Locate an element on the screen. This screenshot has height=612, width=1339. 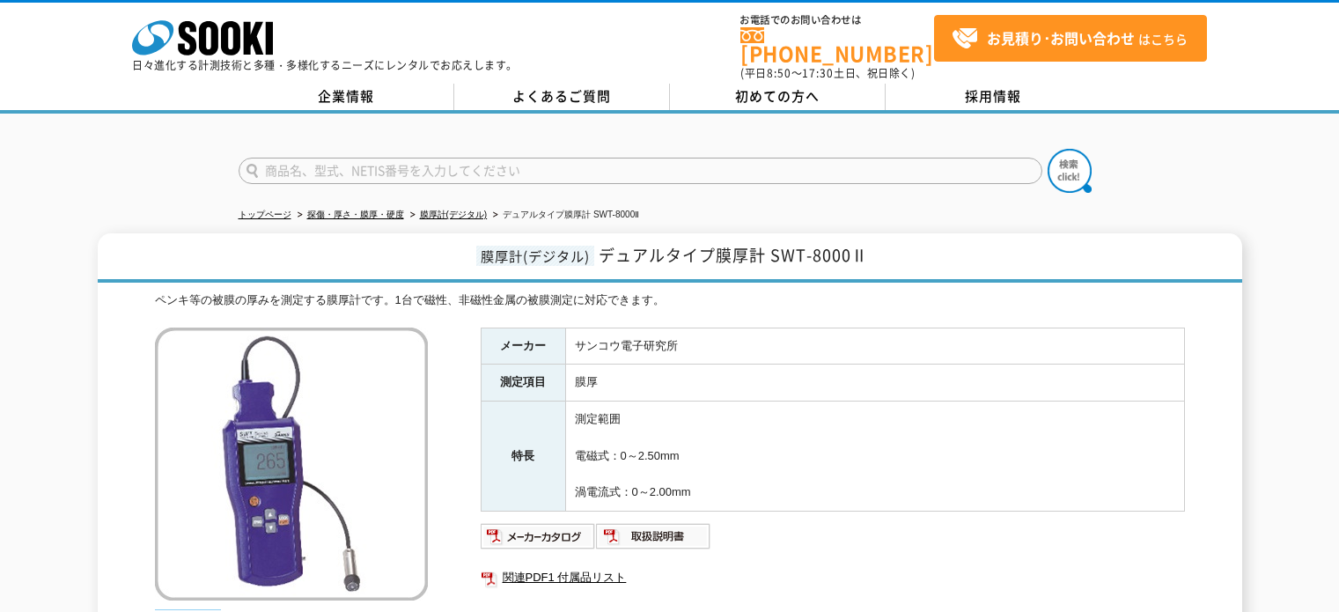
span: 初めての方へ is located at coordinates (778, 96).